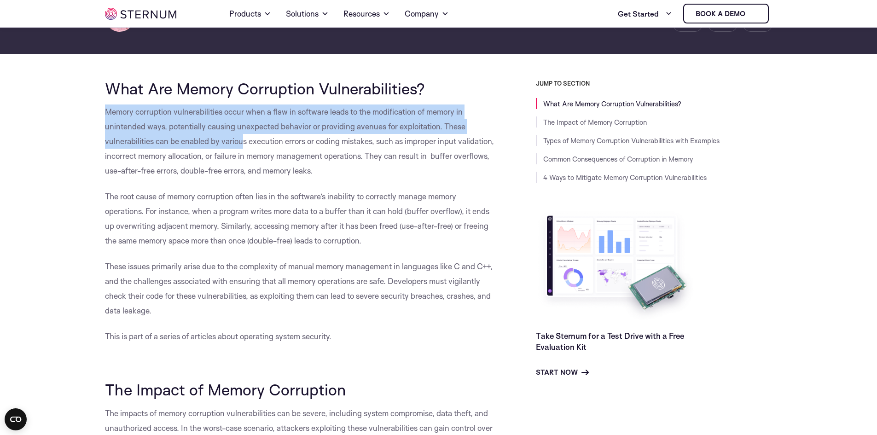 The width and height of the screenshot is (877, 435). I want to click on span: The root cause of memory corruption often lies in the software’s inability to correctly manage me..., so click(297, 218).